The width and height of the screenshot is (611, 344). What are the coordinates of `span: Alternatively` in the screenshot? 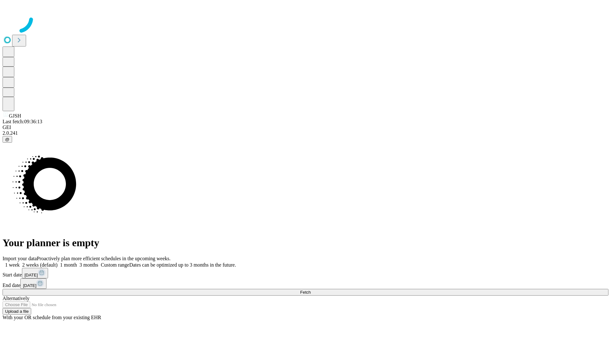 It's located at (16, 298).